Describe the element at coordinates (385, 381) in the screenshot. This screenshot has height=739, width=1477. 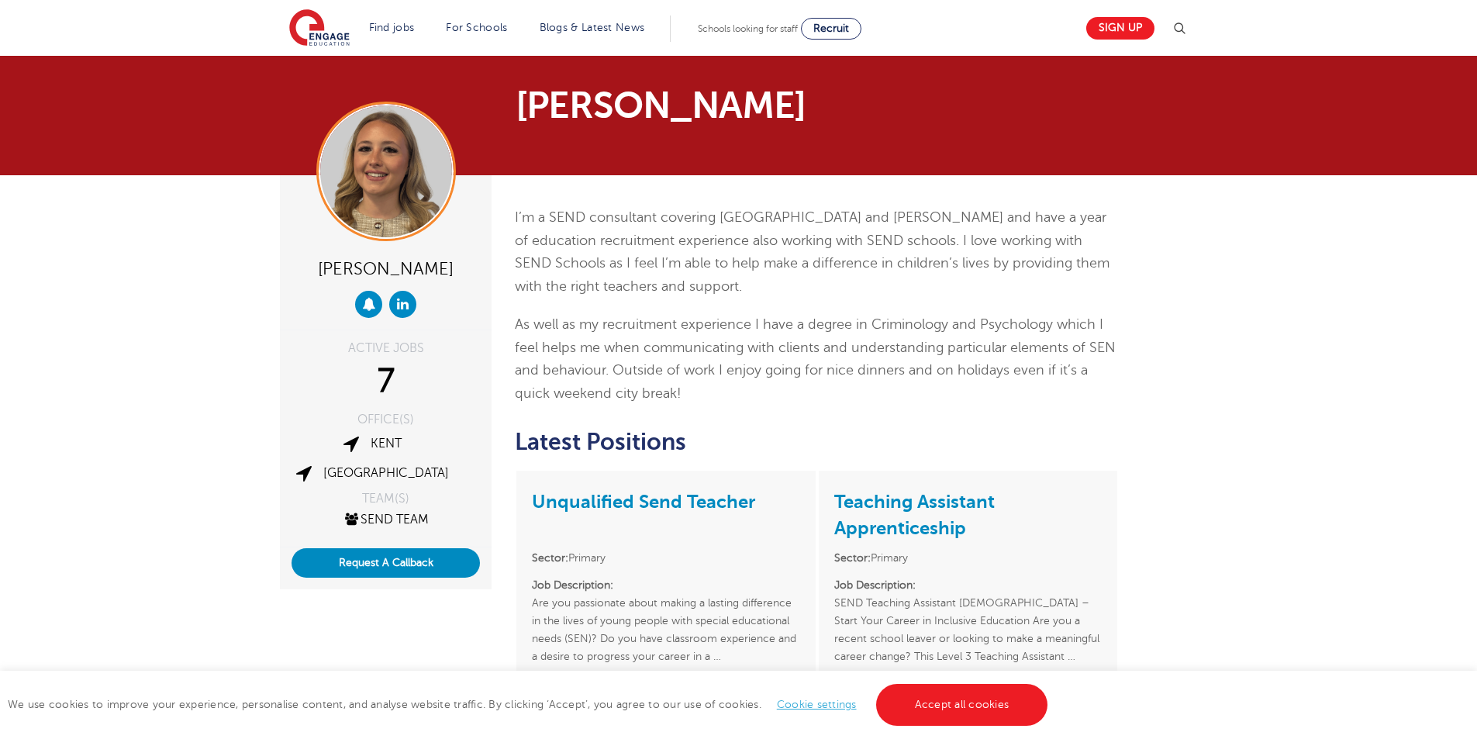
I see `div: 7` at that location.